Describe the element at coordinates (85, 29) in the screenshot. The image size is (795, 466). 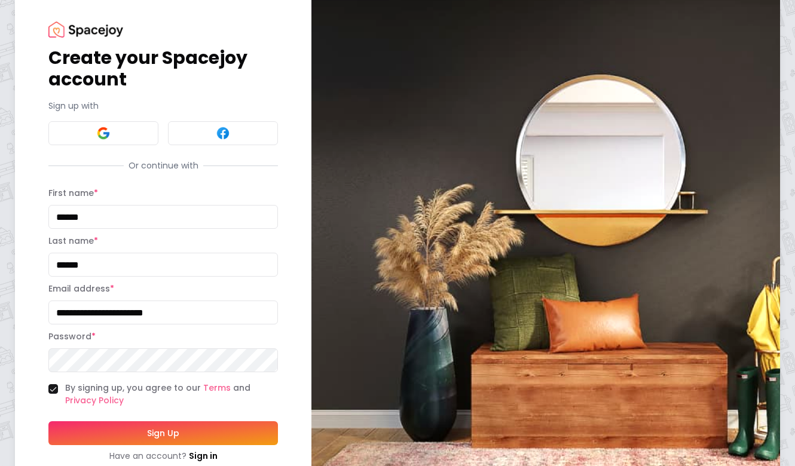
I see `img: Spacejoy Logo` at that location.